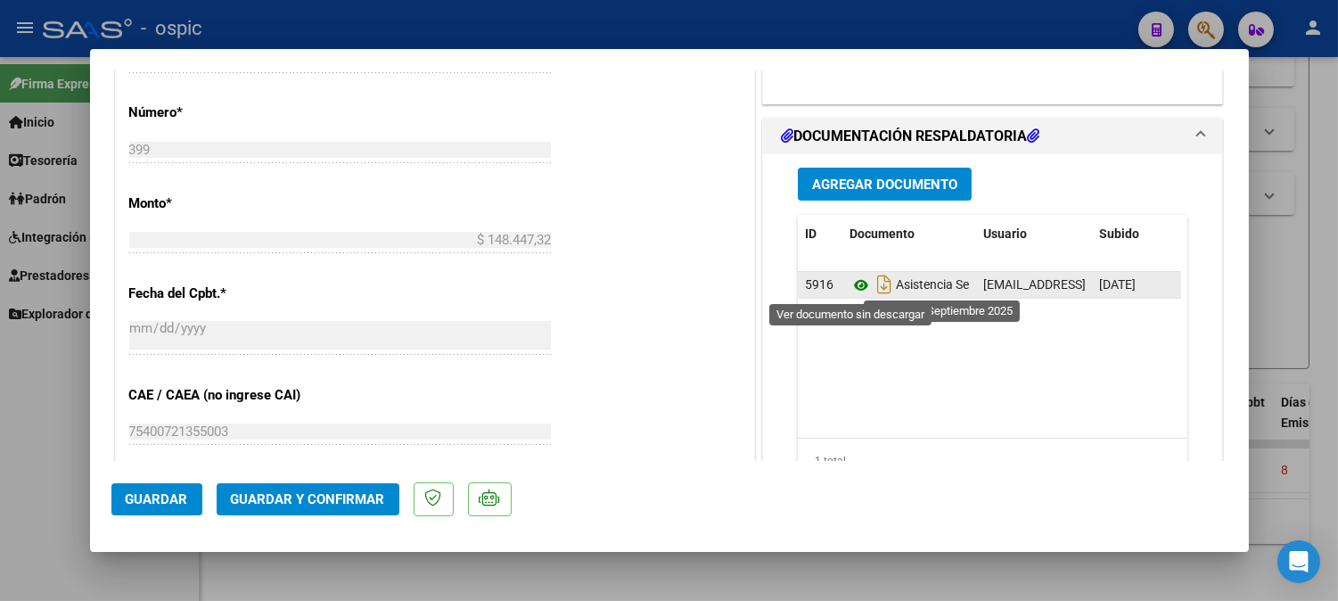 Image resolution: width=1338 pixels, height=601 pixels. What do you see at coordinates (811, 234) in the screenshot?
I see `span: ID` at bounding box center [811, 234].